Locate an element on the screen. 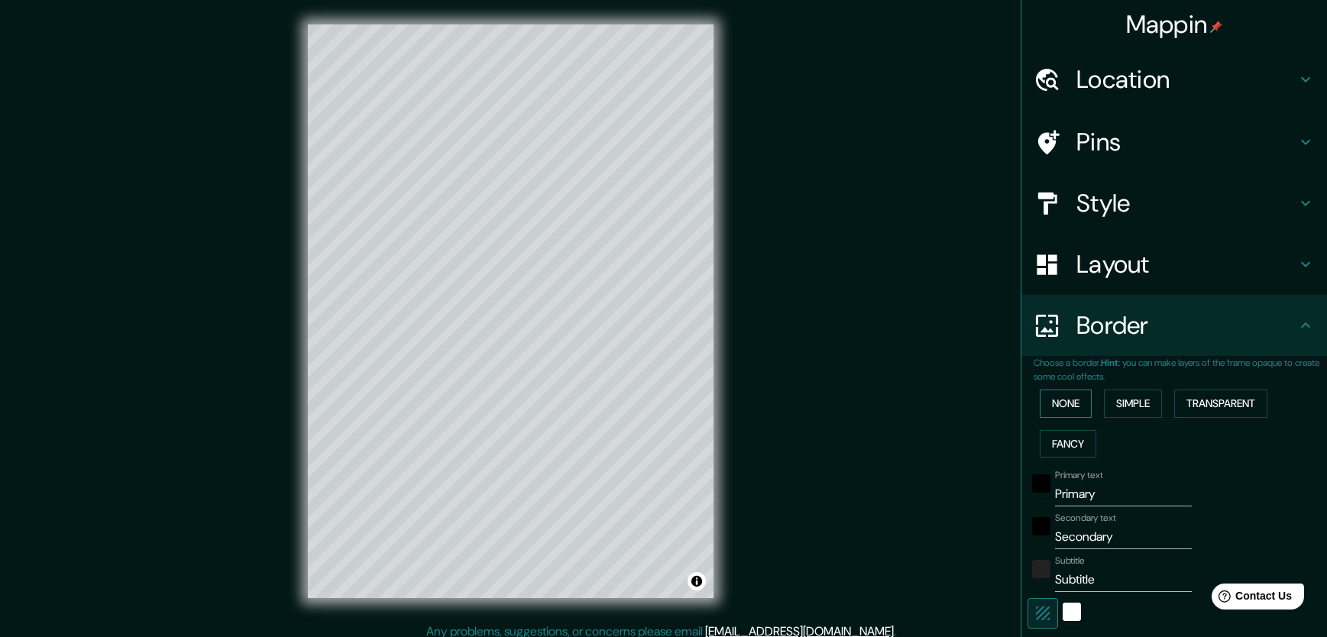 The height and width of the screenshot is (637, 1327). h4: Location is located at coordinates (1187, 79).